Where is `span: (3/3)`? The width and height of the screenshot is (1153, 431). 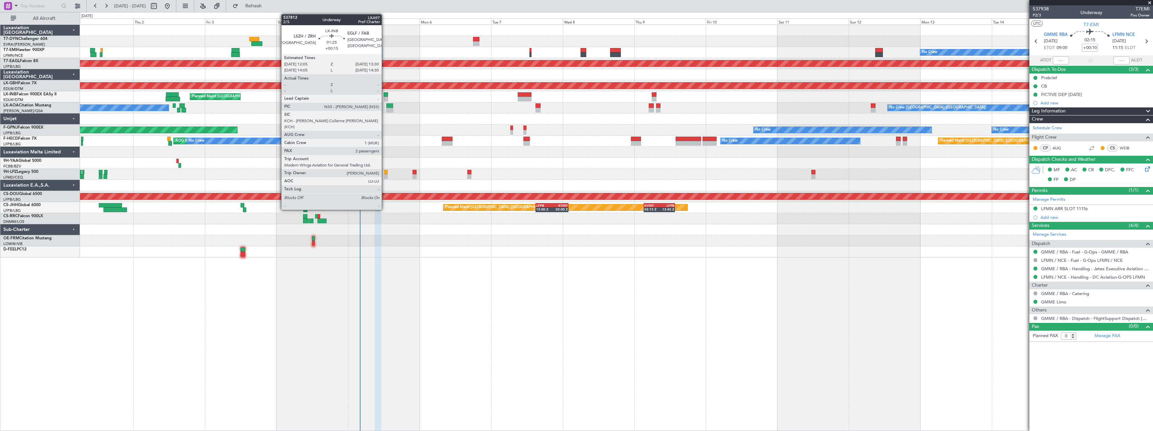 span: (3/3) is located at coordinates (1133, 69).